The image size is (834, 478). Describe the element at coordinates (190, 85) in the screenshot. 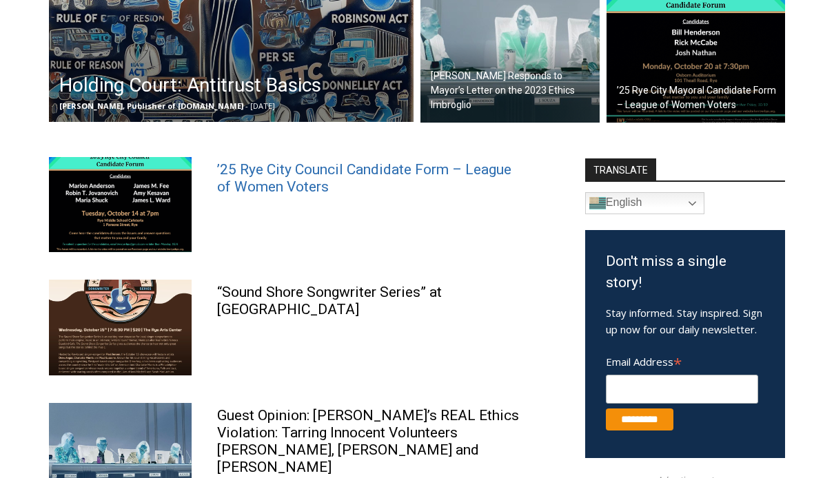

I see `h2: Holding Court: Antitrust Basics` at that location.